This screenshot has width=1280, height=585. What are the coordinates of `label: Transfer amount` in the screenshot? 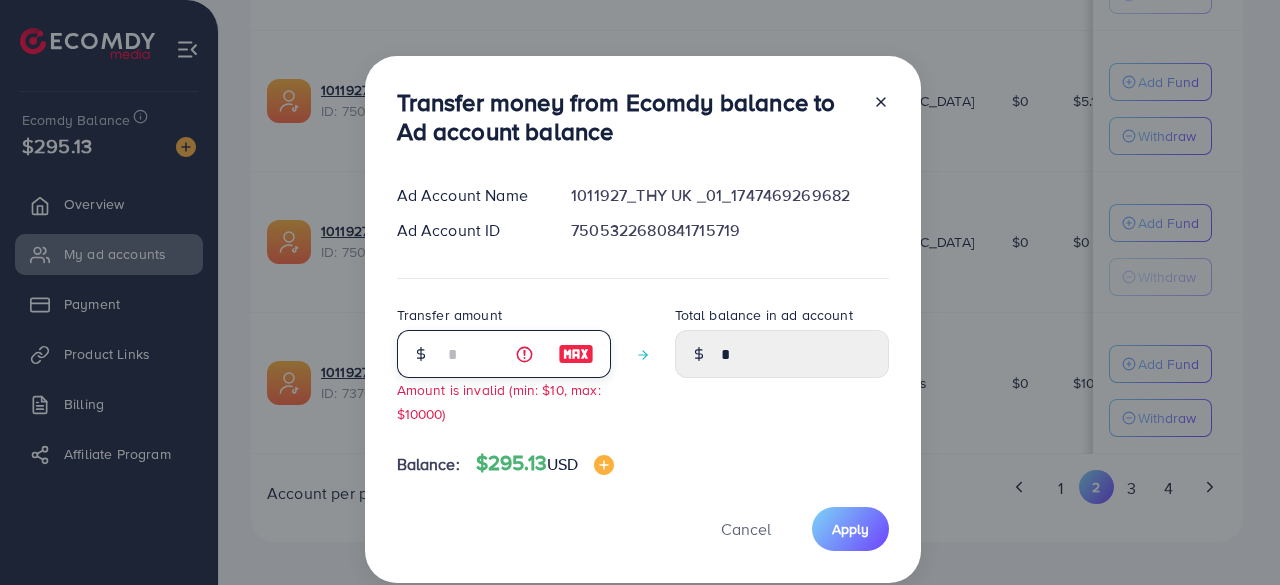 It's located at (449, 315).